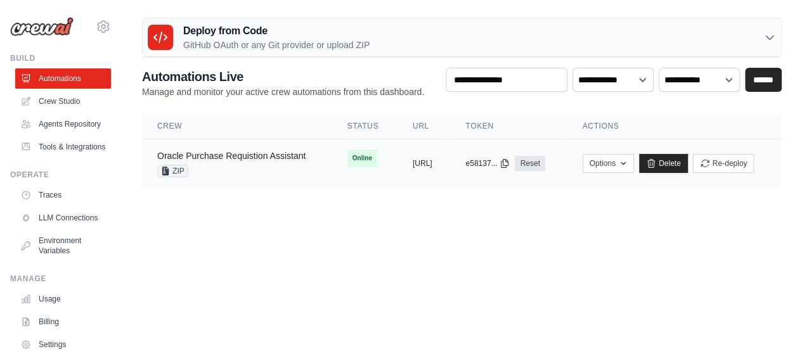 Image resolution: width=802 pixels, height=361 pixels. What do you see at coordinates (276, 31) in the screenshot?
I see `h3: Deploy from Code` at bounding box center [276, 31].